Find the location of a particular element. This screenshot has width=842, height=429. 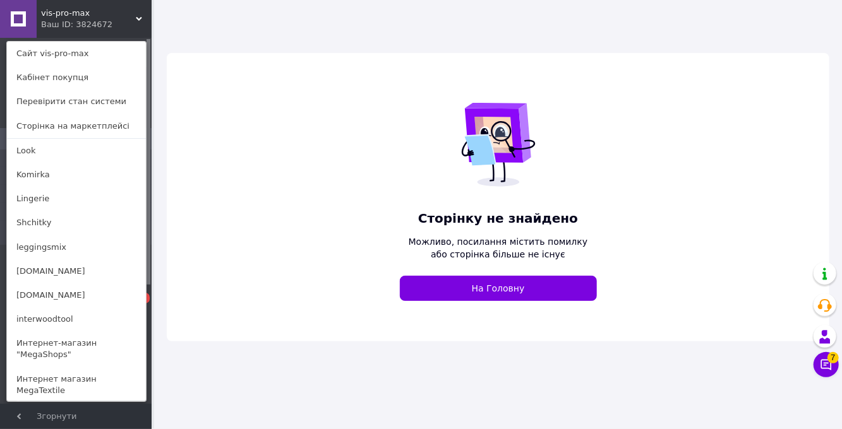

a: Интернет-магазин "MegaShops" is located at coordinates (76, 349).